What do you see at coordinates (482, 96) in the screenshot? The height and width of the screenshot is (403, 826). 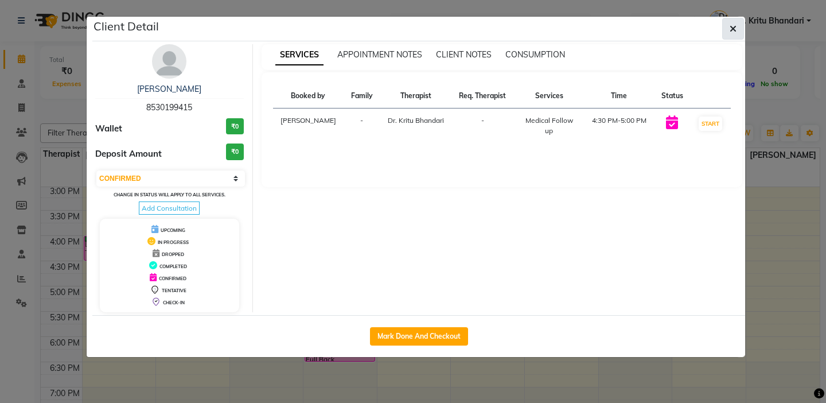 I see `th: Req. Therapist` at bounding box center [482, 96].